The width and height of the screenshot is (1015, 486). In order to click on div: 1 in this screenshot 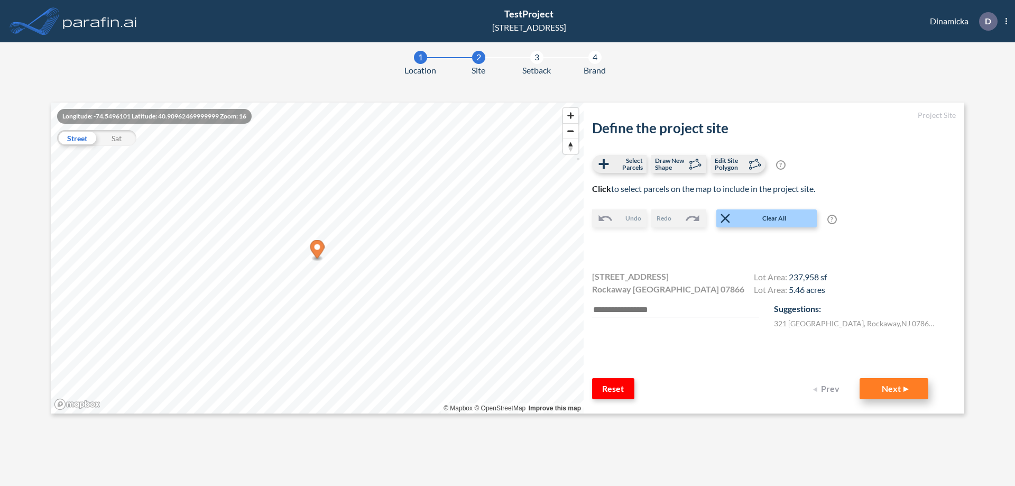, I will do `click(420, 57)`.